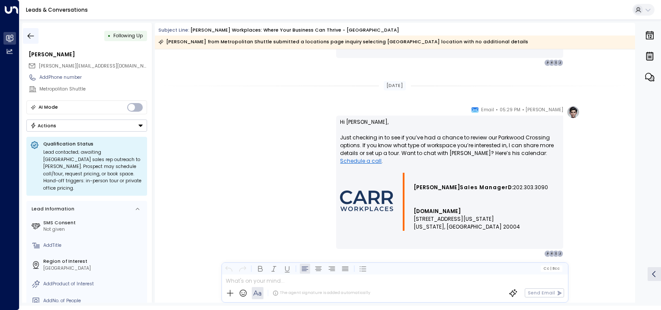 The image size is (661, 310). What do you see at coordinates (366, 201) in the screenshot?
I see `img: AIorK4wmdUJwxG-Ohli4_RqUq38BnJAHKKEYH_xSlvu27wjOc-0oQwkM4SVe9z6dKjMHFqNbWJnNn1sJRSAT` at bounding box center [366, 201].